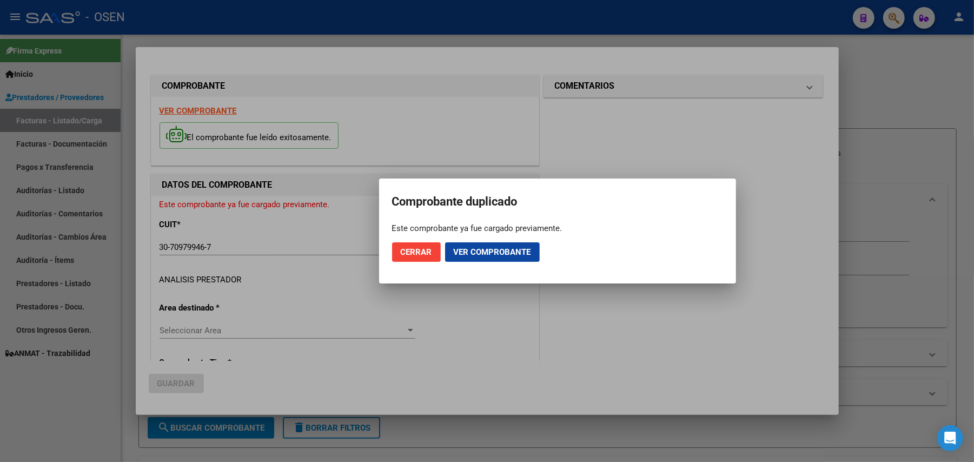 The width and height of the screenshot is (974, 462). I want to click on h2: Comprobante duplicado, so click(558, 202).